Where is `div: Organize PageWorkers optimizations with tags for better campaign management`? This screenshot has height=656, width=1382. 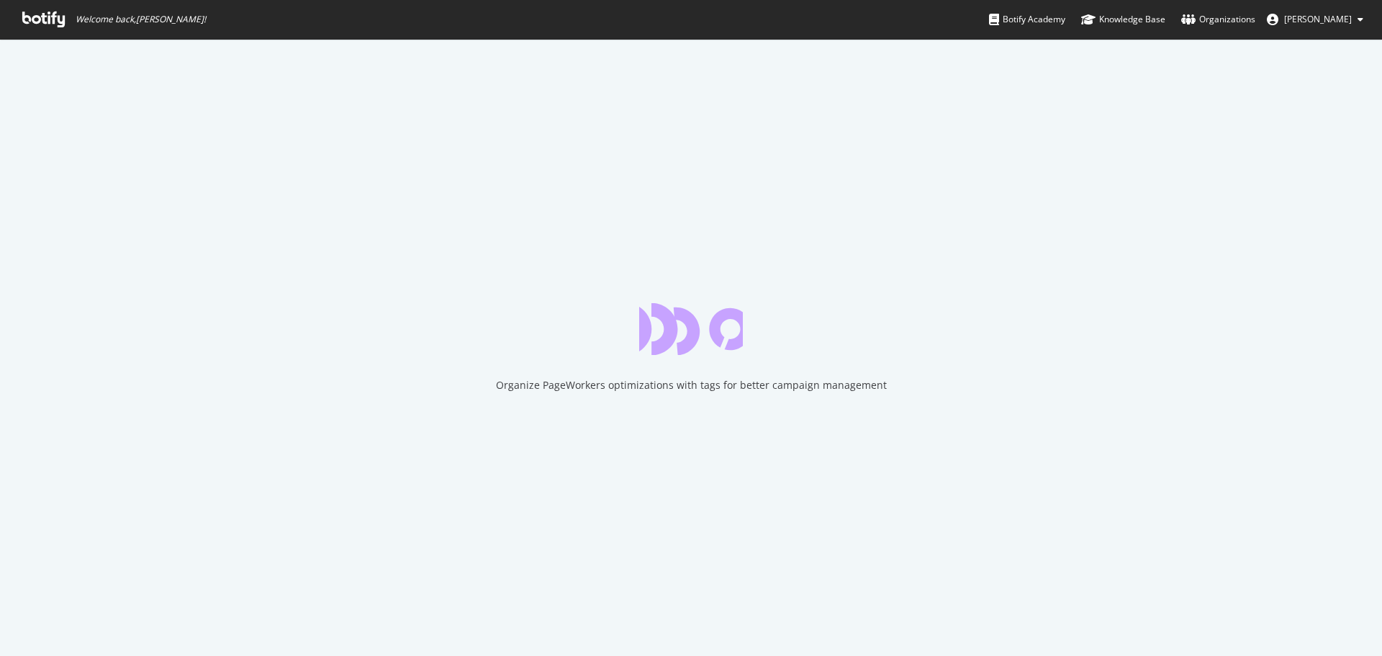
div: Organize PageWorkers optimizations with tags for better campaign management is located at coordinates (691, 385).